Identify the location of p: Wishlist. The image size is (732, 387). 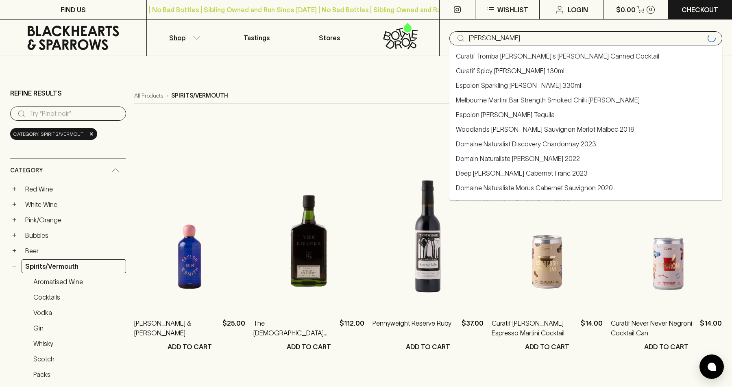
(513, 10).